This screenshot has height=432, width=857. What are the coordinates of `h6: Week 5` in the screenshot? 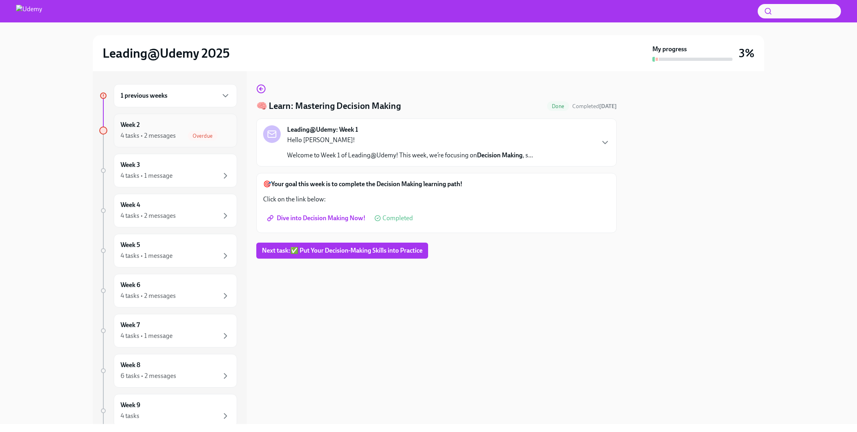 It's located at (130, 245).